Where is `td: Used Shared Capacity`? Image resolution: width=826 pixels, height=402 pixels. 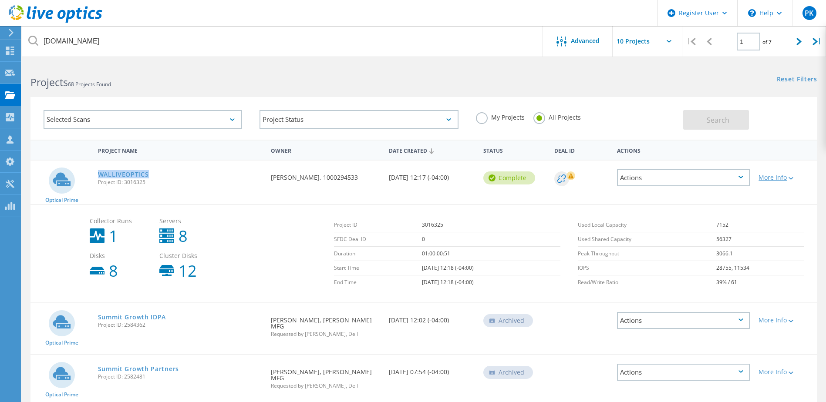
td: Used Shared Capacity is located at coordinates (647, 240).